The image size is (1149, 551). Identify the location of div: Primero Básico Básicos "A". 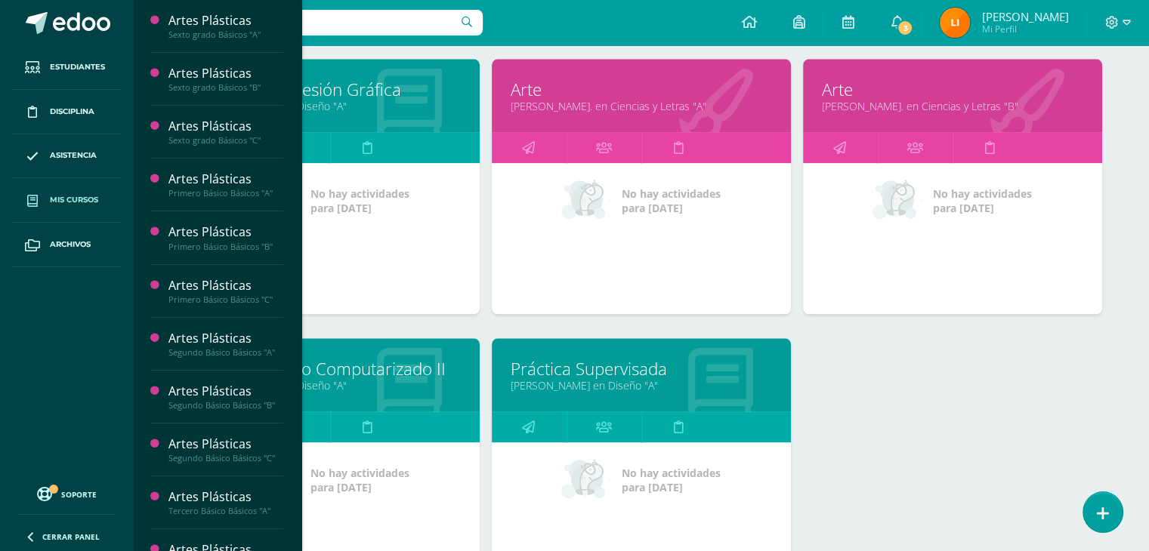
(226, 193).